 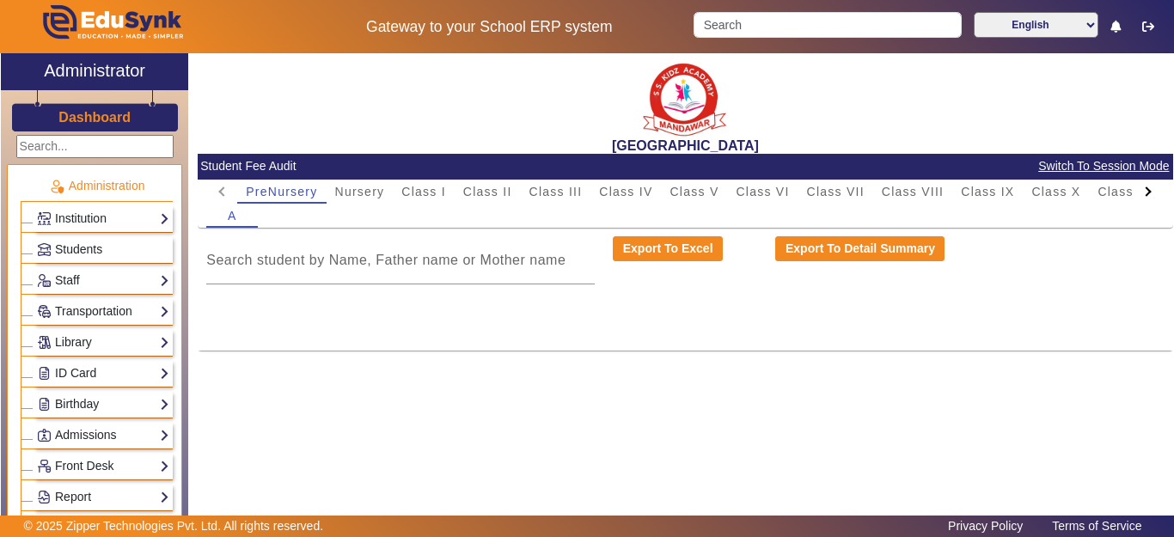 What do you see at coordinates (1096, 526) in the screenshot?
I see `a: Terms of Service` at bounding box center [1096, 526].